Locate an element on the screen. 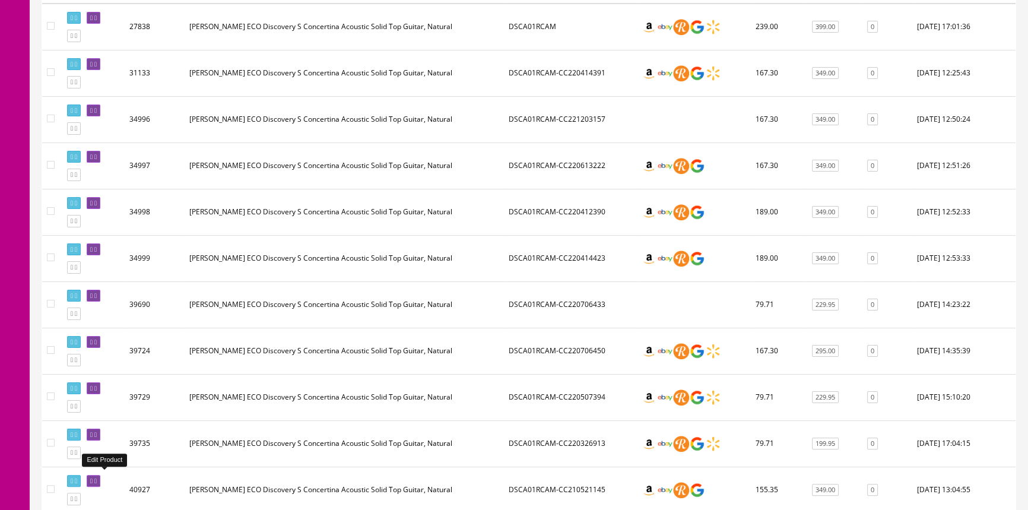 The image size is (1028, 510). td: 39729 is located at coordinates (154, 397).